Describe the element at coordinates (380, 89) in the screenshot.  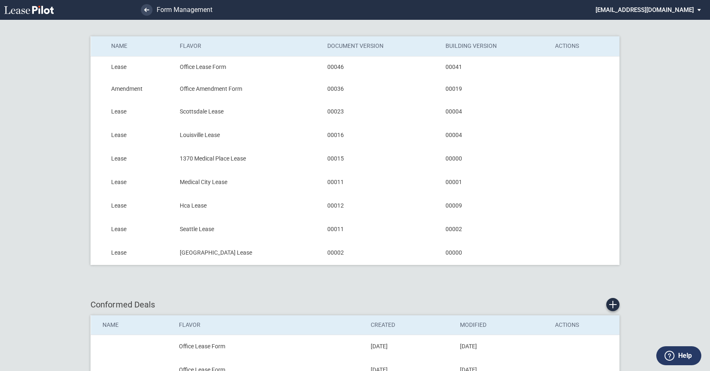
I see `td: 00036` at that location.